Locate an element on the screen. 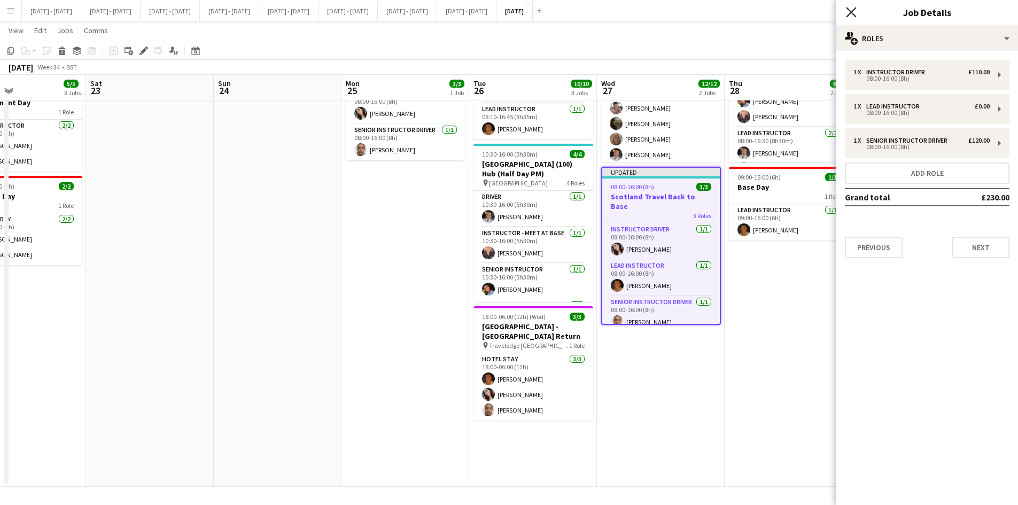 This screenshot has width=1018, height=505. div: Instructor Driver is located at coordinates (898, 72).